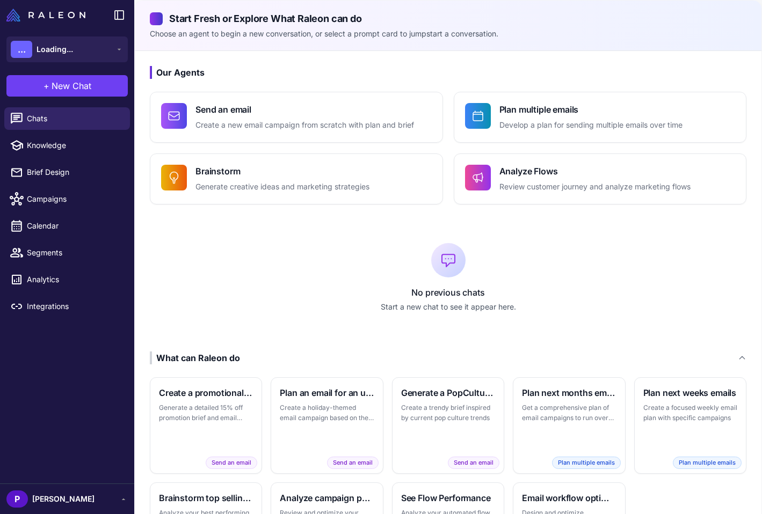 This screenshot has height=514, width=762. I want to click on h3: See Flow Performance, so click(448, 498).